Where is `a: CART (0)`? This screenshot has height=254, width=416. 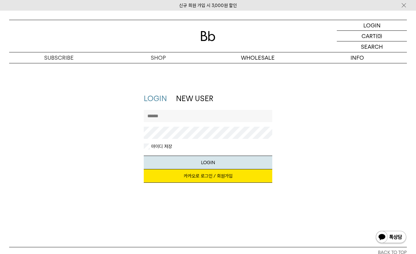 a: CART (0) is located at coordinates (372, 36).